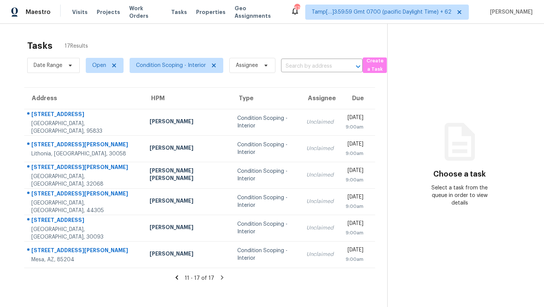  I want to click on span: Properties, so click(211, 12).